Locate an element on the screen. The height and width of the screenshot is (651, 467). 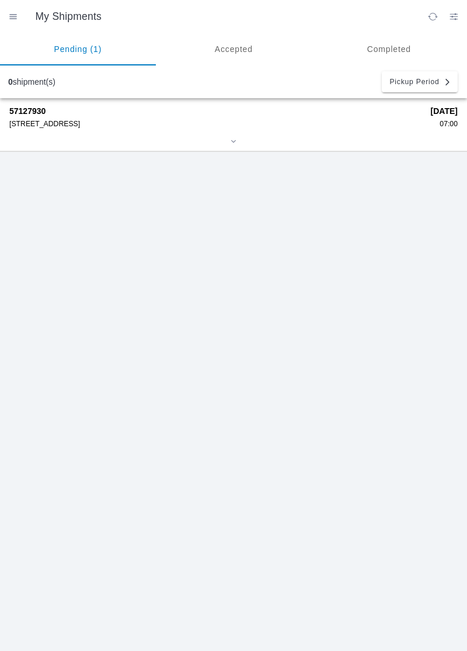
div: shipment(s) is located at coordinates (32, 82).